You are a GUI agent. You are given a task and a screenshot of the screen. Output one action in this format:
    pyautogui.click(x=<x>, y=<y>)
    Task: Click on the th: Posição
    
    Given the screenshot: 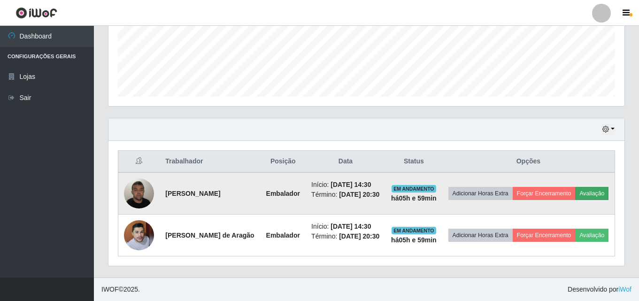 What is the action you would take?
    pyautogui.click(x=283, y=161)
    